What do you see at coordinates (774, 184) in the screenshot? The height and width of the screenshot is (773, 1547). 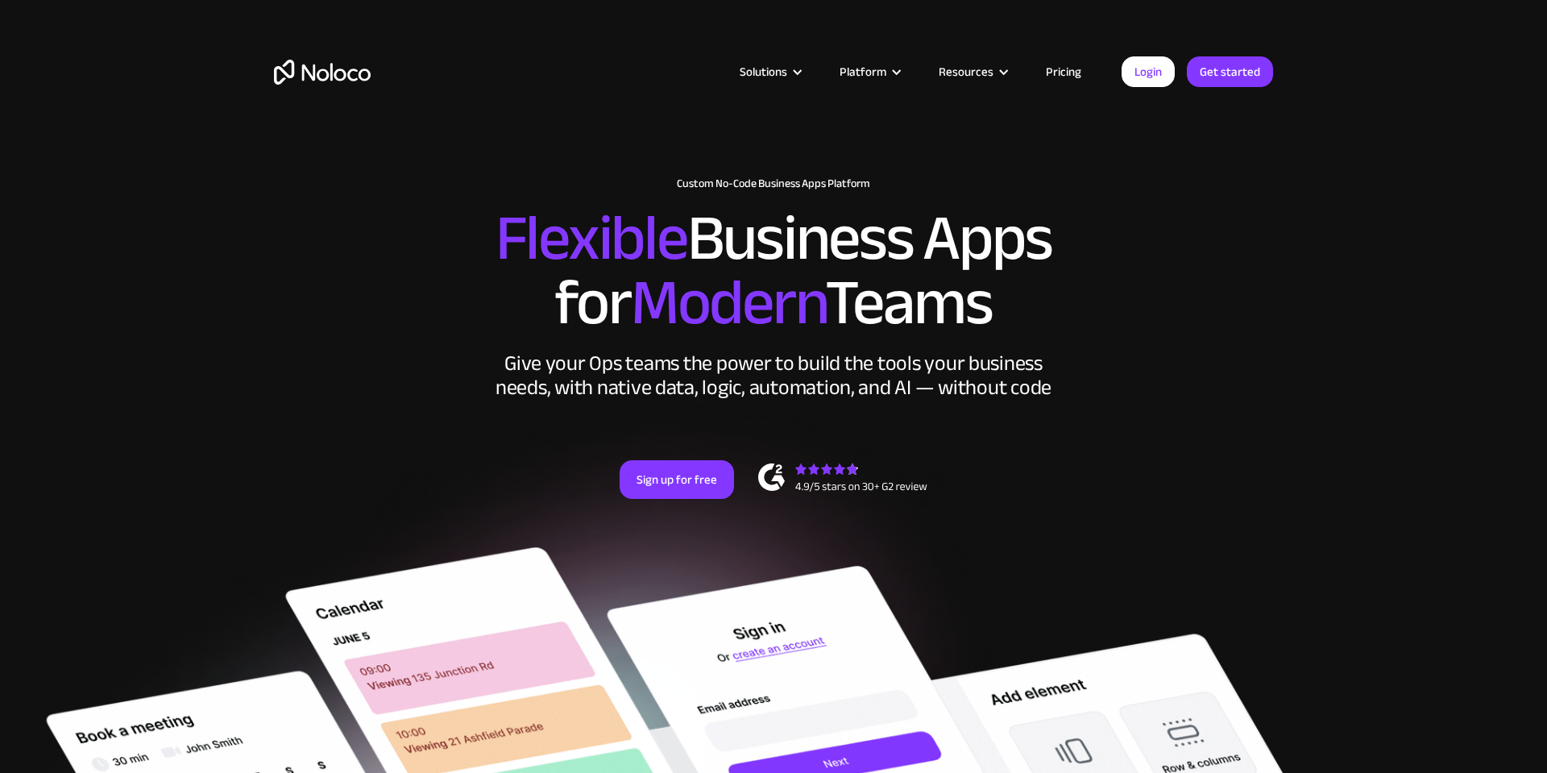 I see `h1: Custom No-Code Business Apps Platform` at bounding box center [774, 184].